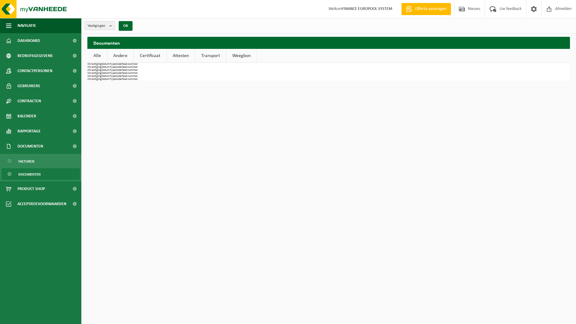  I want to click on a: Facturen, so click(41, 161).